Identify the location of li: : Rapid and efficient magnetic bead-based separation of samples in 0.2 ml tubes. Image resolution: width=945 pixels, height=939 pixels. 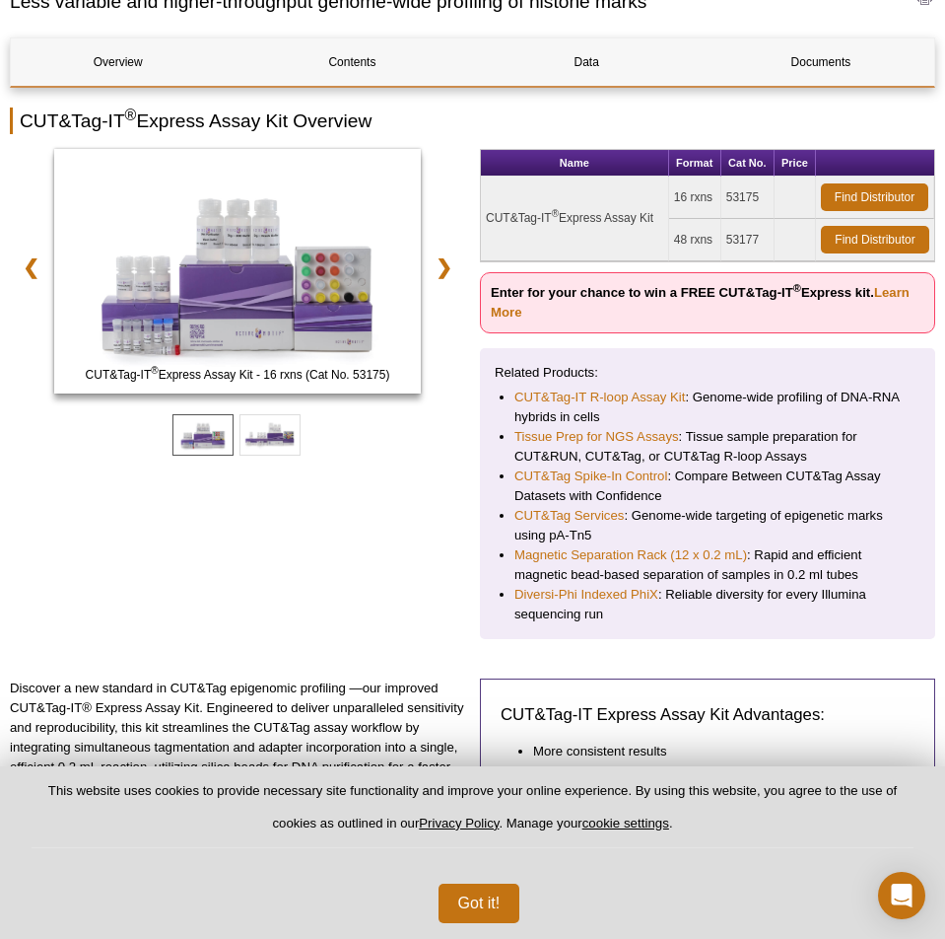
(708, 565).